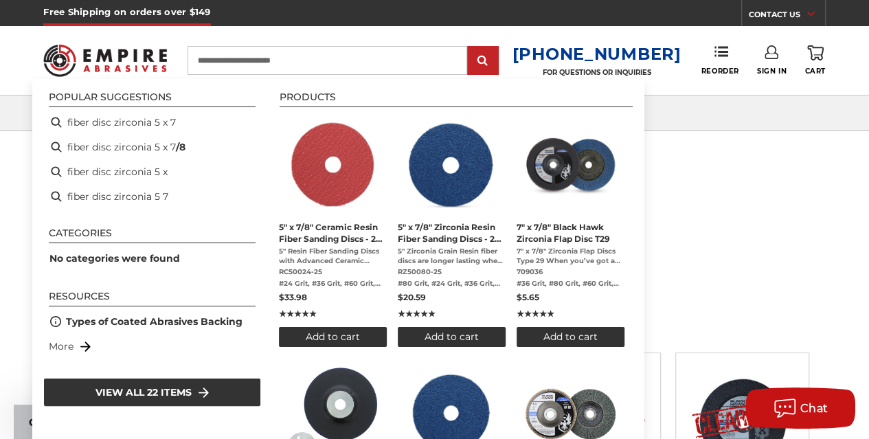  I want to click on span: 7" x 7/8" Zirconia Flap Discs Type 29 When you’ve got a large surface area to grind a 4.5” flap d..., so click(570, 256).